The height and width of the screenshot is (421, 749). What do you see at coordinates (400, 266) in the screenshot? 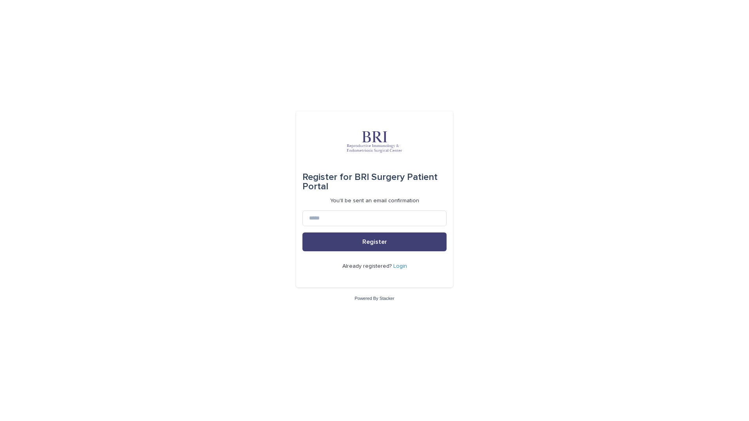
I see `a: Login` at bounding box center [400, 266].